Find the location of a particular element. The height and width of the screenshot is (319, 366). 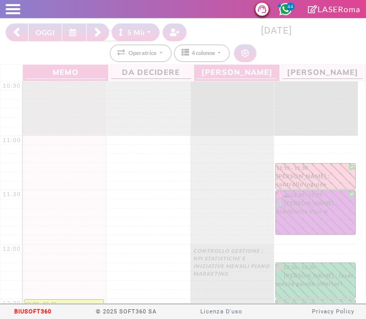

a: LASERoma is located at coordinates (334, 9).